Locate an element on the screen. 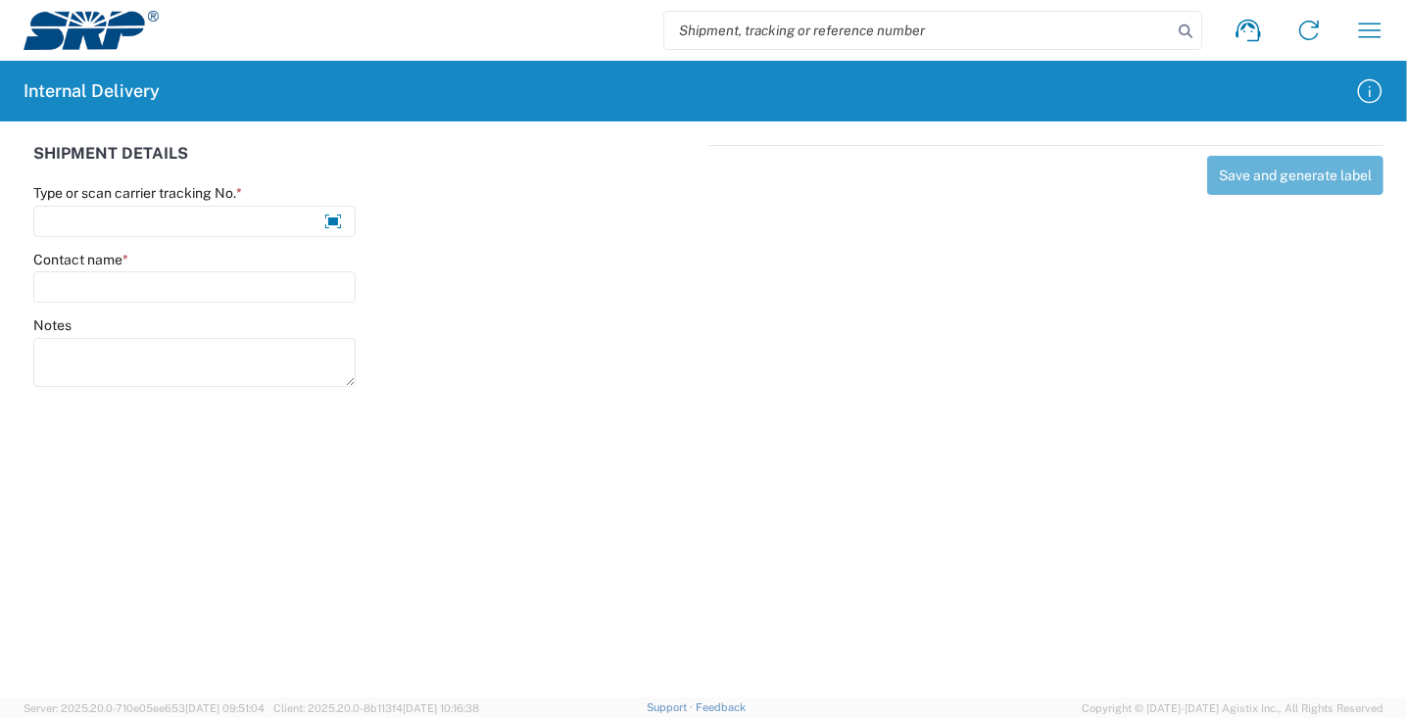  a: Feedback is located at coordinates (720, 707).